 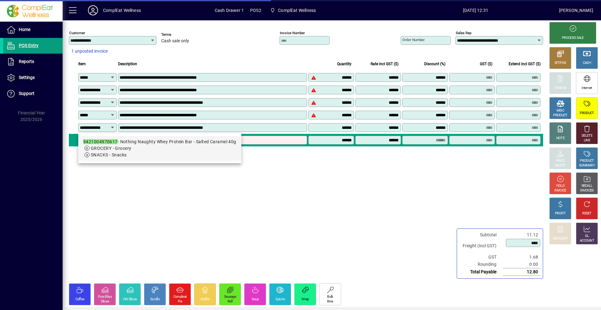 What do you see at coordinates (93, 10) in the screenshot?
I see `button: Profile` at bounding box center [93, 10].